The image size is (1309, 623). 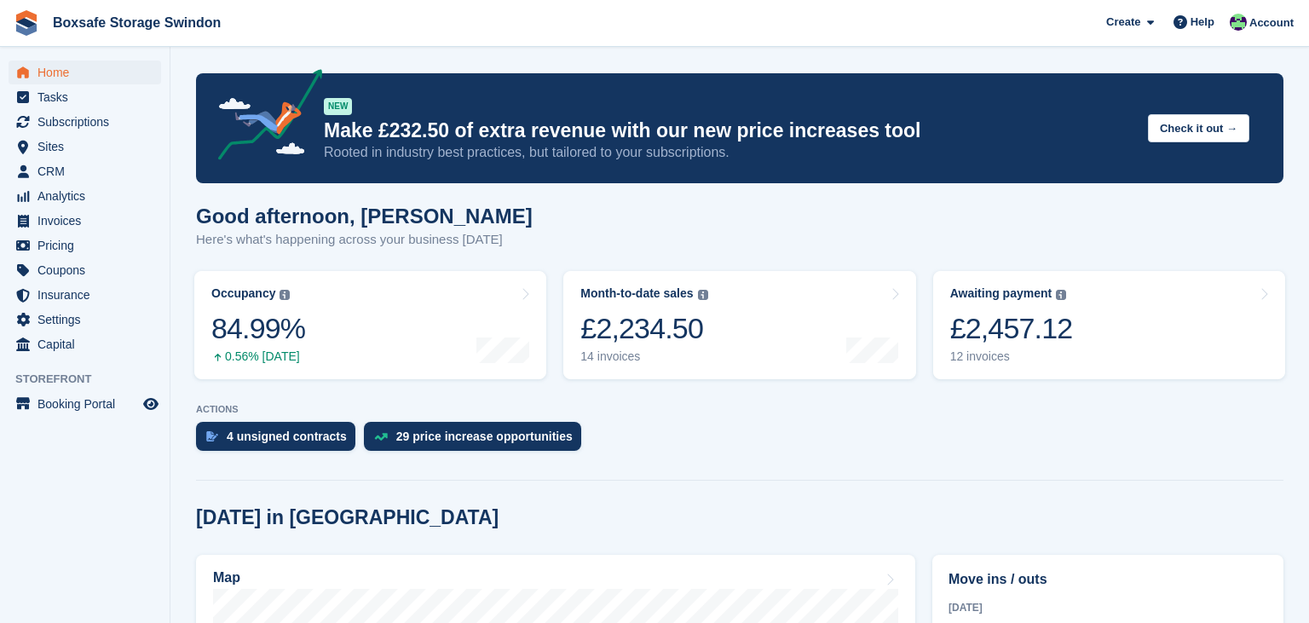 What do you see at coordinates (89, 404) in the screenshot?
I see `span: Booking Portal` at bounding box center [89, 404].